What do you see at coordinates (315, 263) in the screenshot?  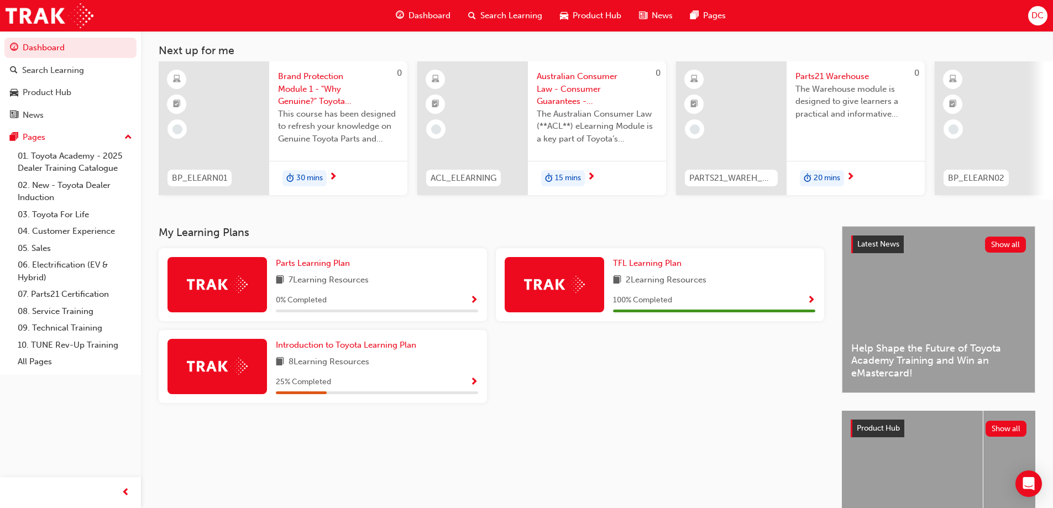 I see `a: Parts Learning Plan` at bounding box center [315, 263].